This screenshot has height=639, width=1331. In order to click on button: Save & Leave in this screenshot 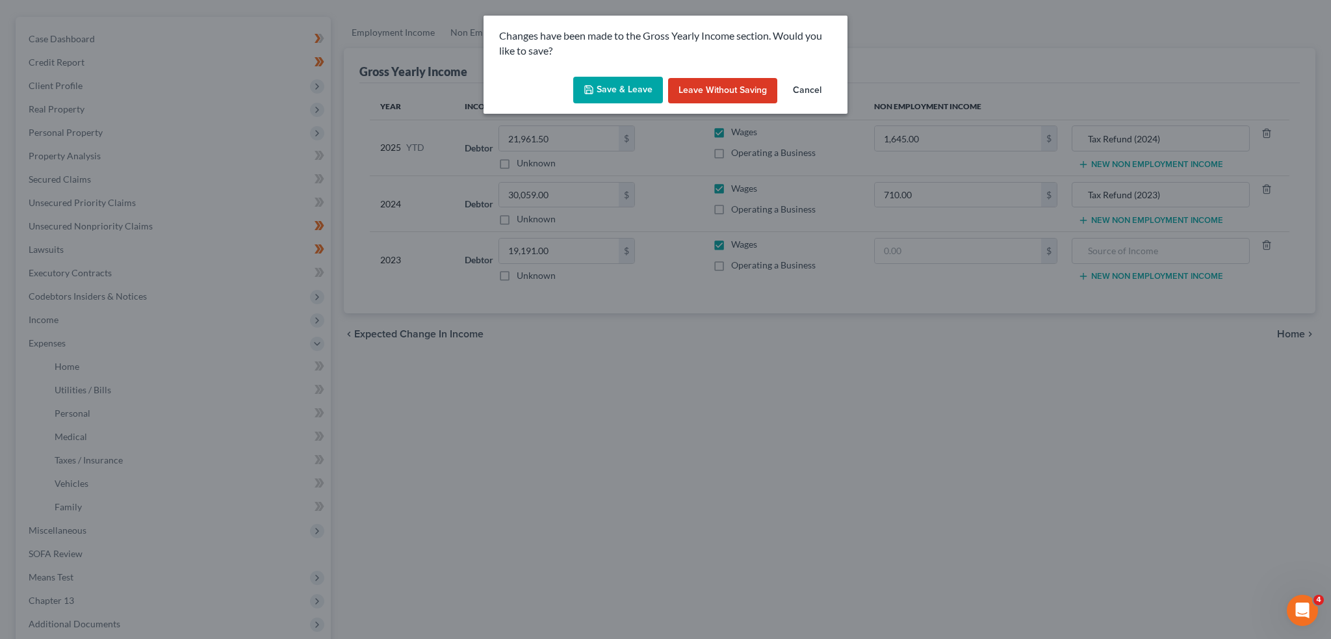, I will do `click(618, 90)`.